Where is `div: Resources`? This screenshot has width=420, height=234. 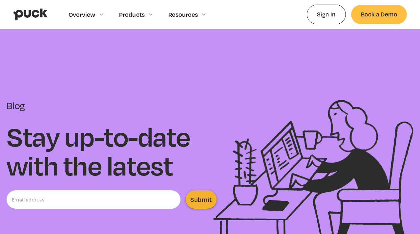 div: Resources is located at coordinates (183, 14).